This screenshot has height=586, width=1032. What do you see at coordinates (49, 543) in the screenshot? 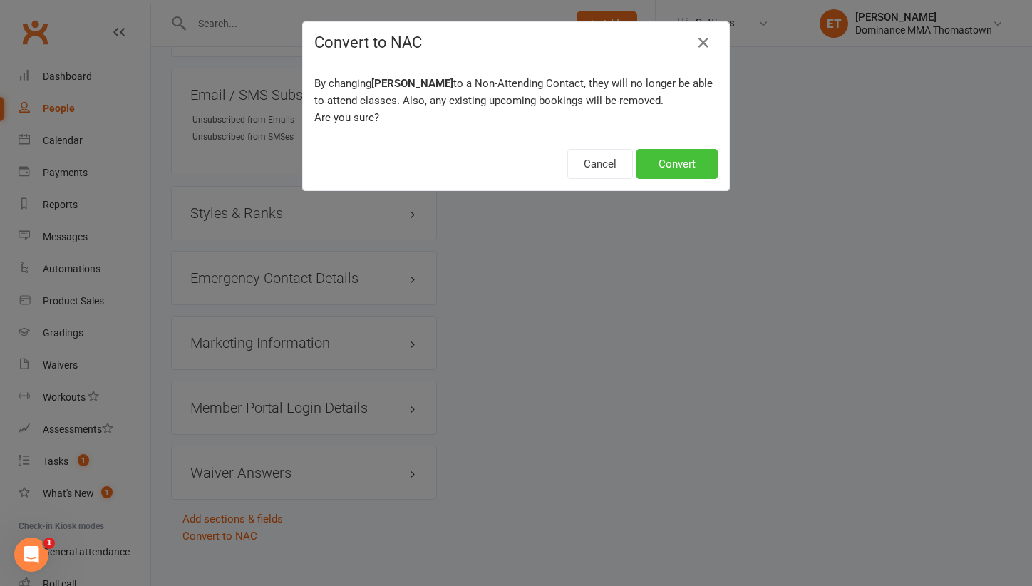
I see `span: 1` at bounding box center [49, 543].